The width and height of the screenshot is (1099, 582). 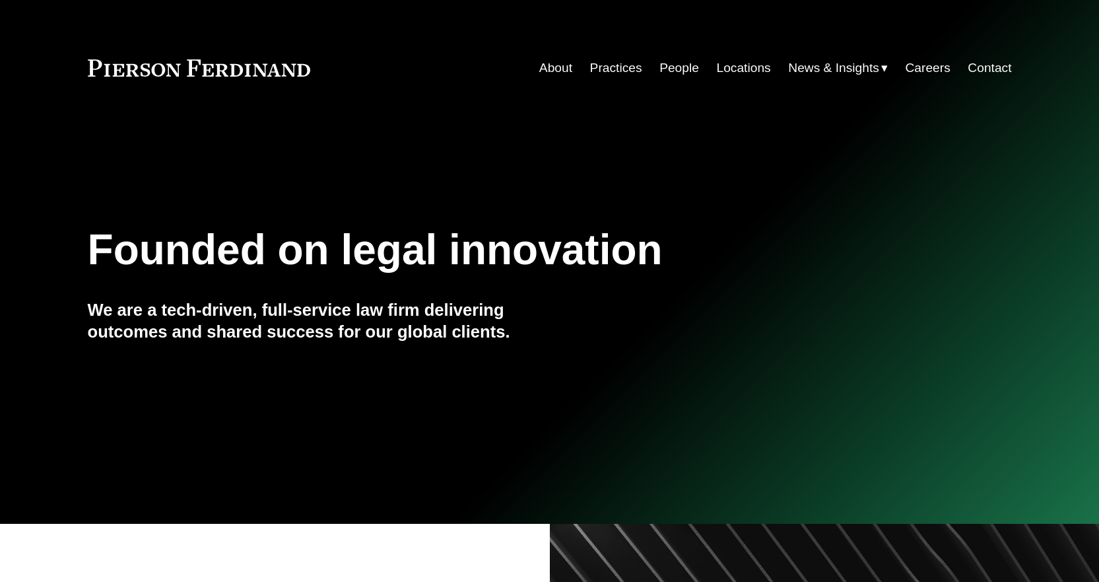 What do you see at coordinates (990, 68) in the screenshot?
I see `a: Contact` at bounding box center [990, 68].